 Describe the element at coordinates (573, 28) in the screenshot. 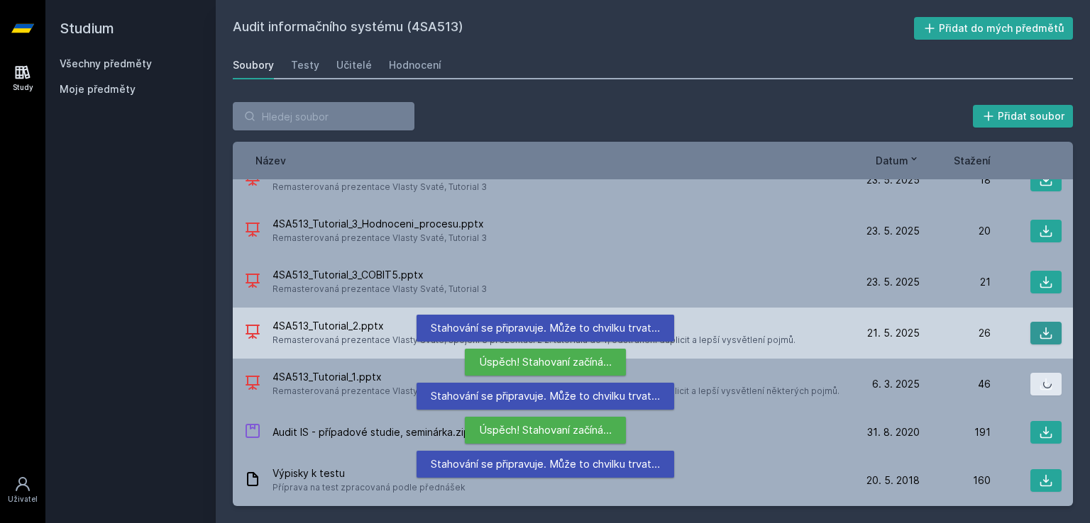

I see `h2: Audit informačního systému (4SA513)` at that location.